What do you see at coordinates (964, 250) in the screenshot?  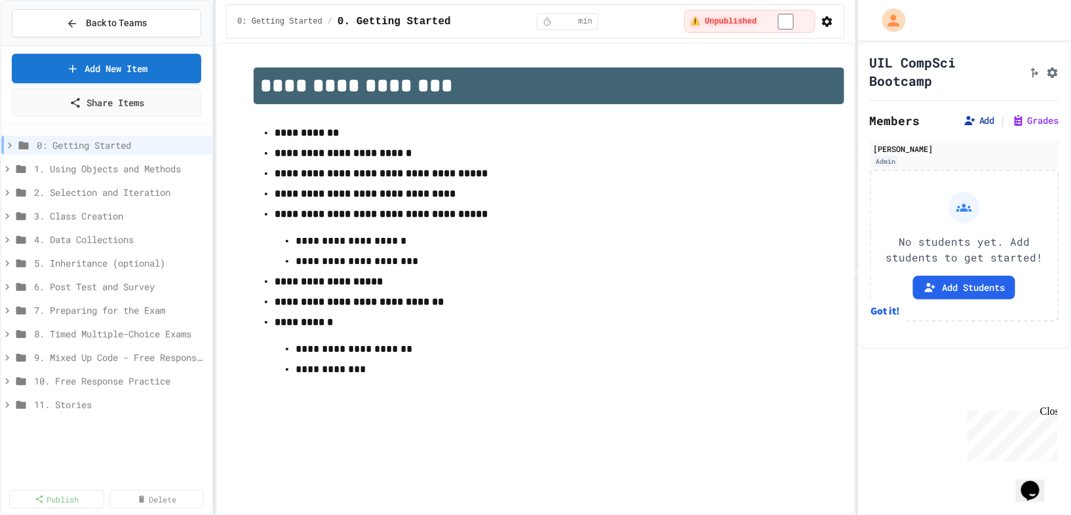 I see `p: No students yet. Add students to get started!` at bounding box center [964, 250].